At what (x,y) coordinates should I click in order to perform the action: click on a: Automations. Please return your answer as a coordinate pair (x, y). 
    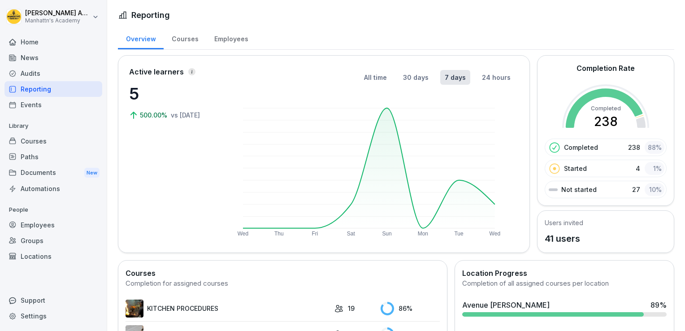
    Looking at the image, I should click on (53, 188).